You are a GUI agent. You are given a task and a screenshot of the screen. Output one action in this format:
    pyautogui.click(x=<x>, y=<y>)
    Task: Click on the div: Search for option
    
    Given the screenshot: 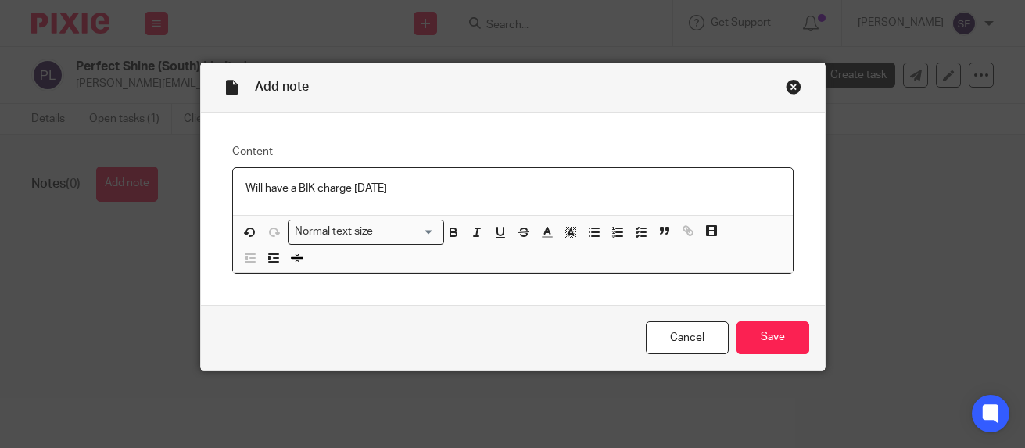 What is the action you would take?
    pyautogui.click(x=366, y=231)
    